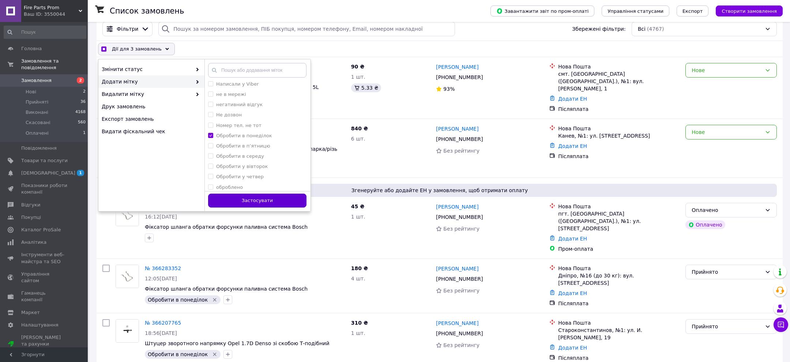  Describe the element at coordinates (542, 11) in the screenshot. I see `button: Завантажити звіт по пром-оплаті` at that location.